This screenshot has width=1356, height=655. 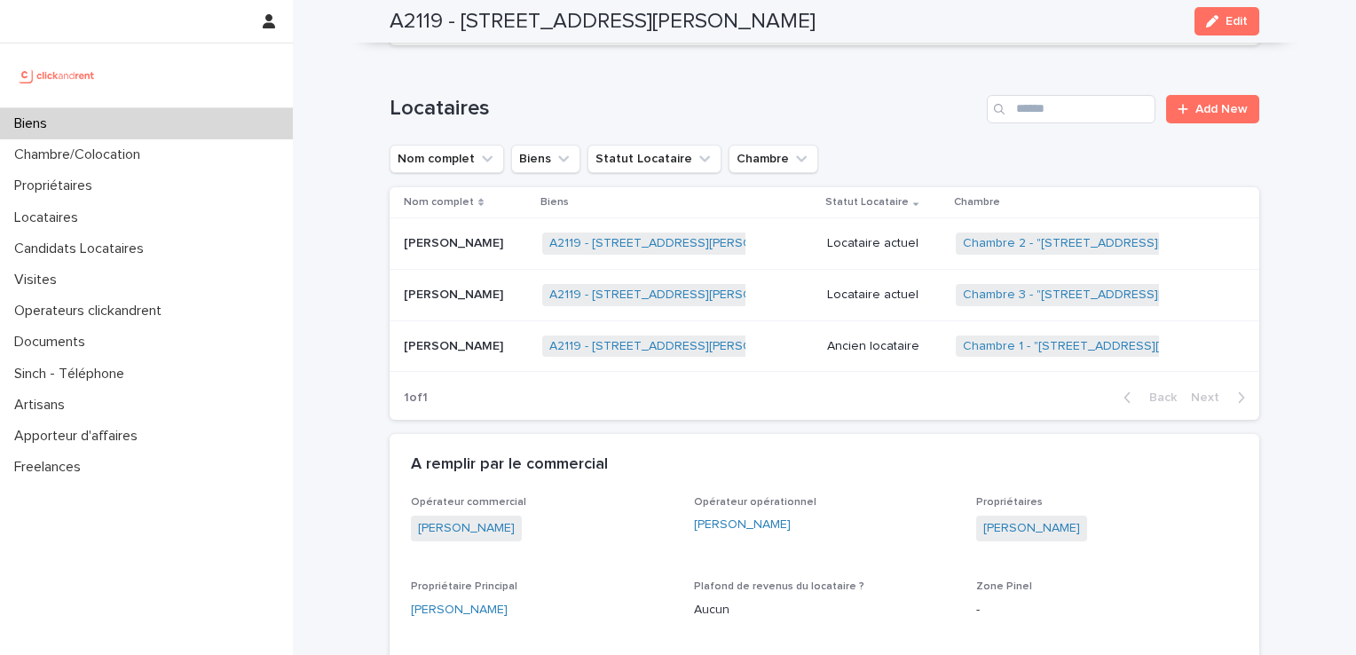 What do you see at coordinates (1009, 502) in the screenshot?
I see `span: Propriétaires` at bounding box center [1009, 502].